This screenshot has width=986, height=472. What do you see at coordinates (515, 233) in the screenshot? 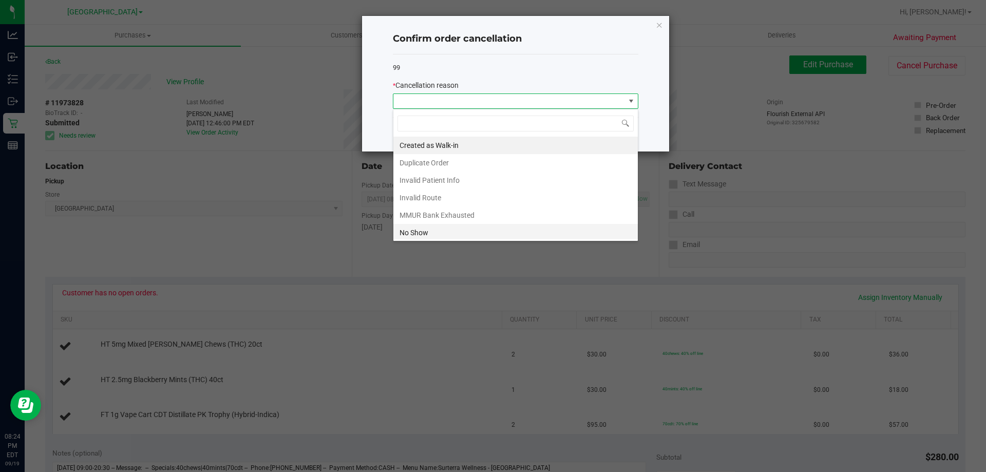
I see `li: No Show` at bounding box center [515, 233].